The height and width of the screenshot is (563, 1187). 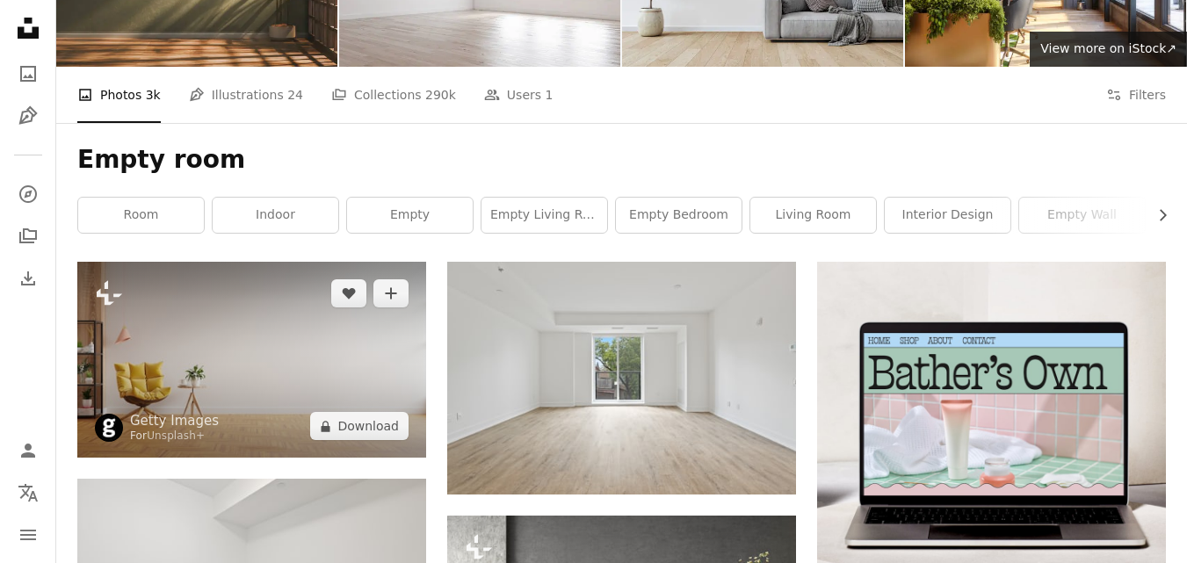 What do you see at coordinates (813, 215) in the screenshot?
I see `a: living room` at bounding box center [813, 215].